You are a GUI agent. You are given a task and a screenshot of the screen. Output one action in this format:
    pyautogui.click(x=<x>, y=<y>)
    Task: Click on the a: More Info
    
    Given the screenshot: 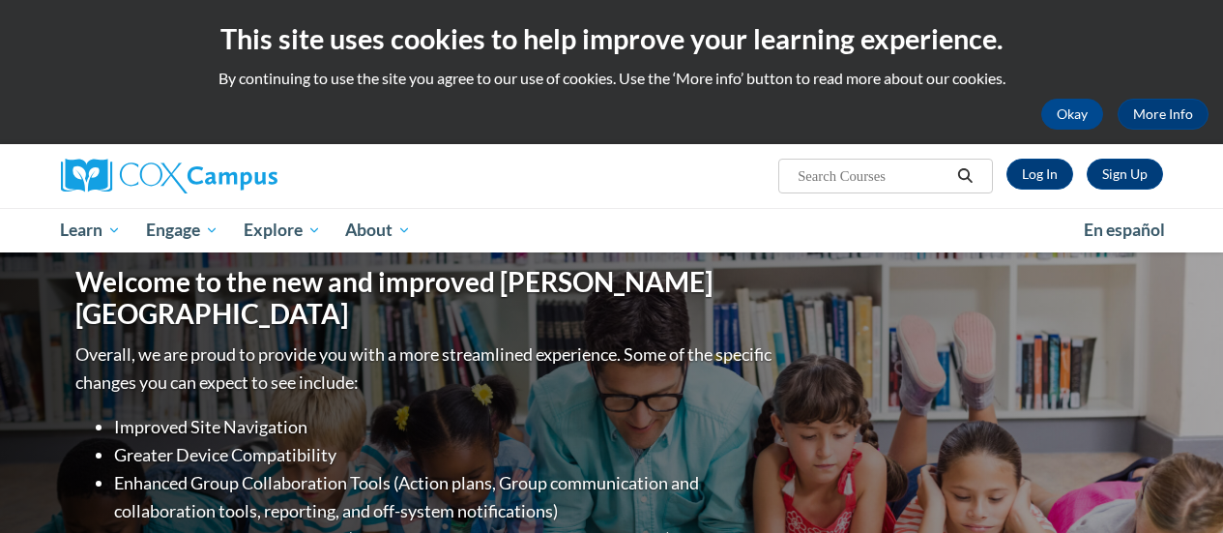 What is the action you would take?
    pyautogui.click(x=1163, y=114)
    